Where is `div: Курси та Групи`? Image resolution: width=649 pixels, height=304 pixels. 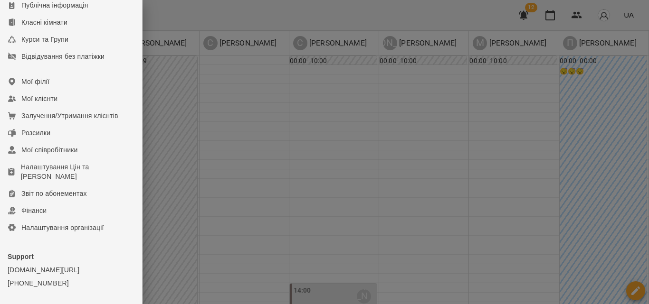
div: Курси та Групи is located at coordinates (45, 39).